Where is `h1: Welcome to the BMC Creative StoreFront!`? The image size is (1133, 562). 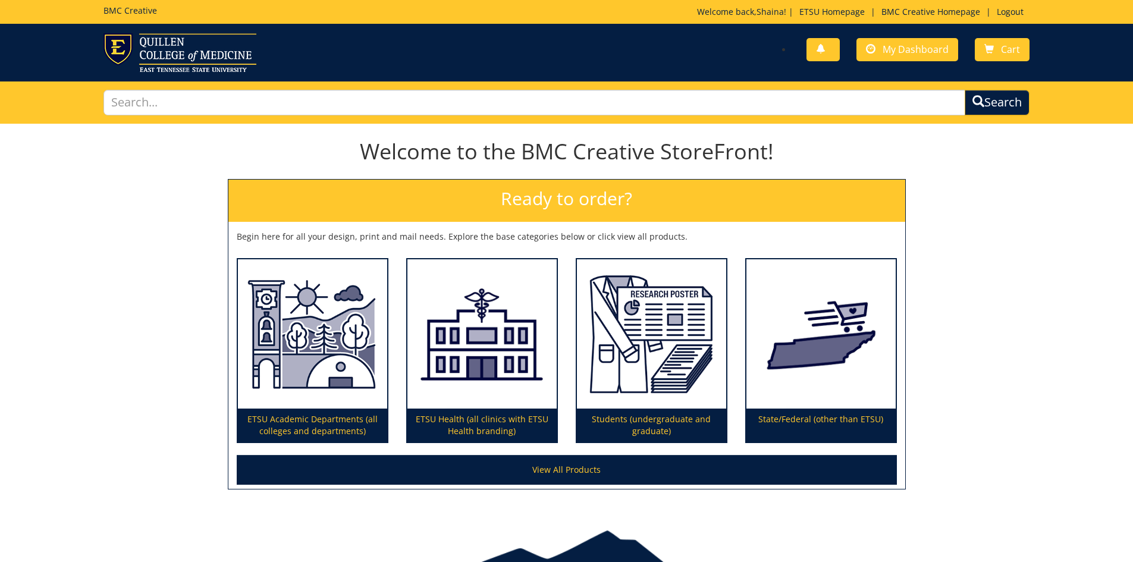
h1: Welcome to the BMC Creative StoreFront! is located at coordinates (567, 152).